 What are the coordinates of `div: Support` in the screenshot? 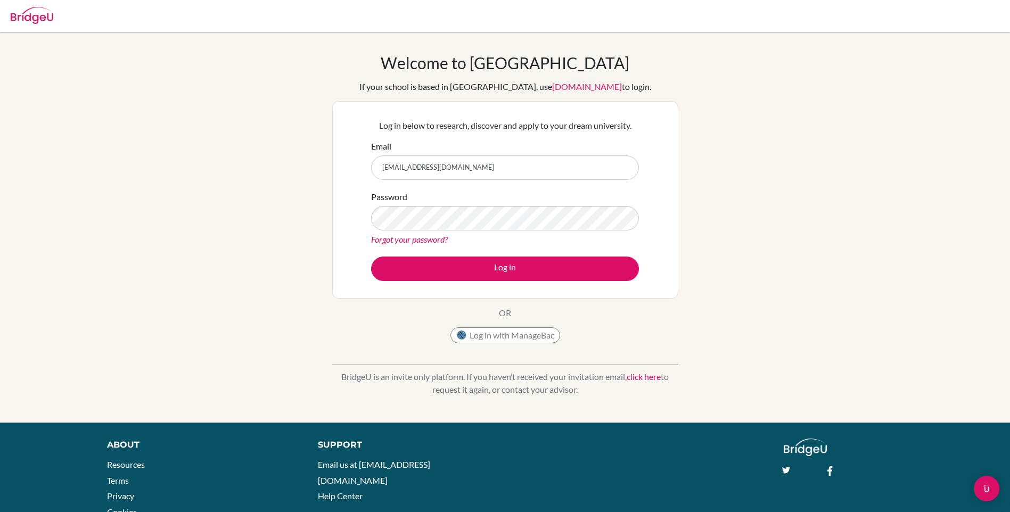 It's located at (405, 445).